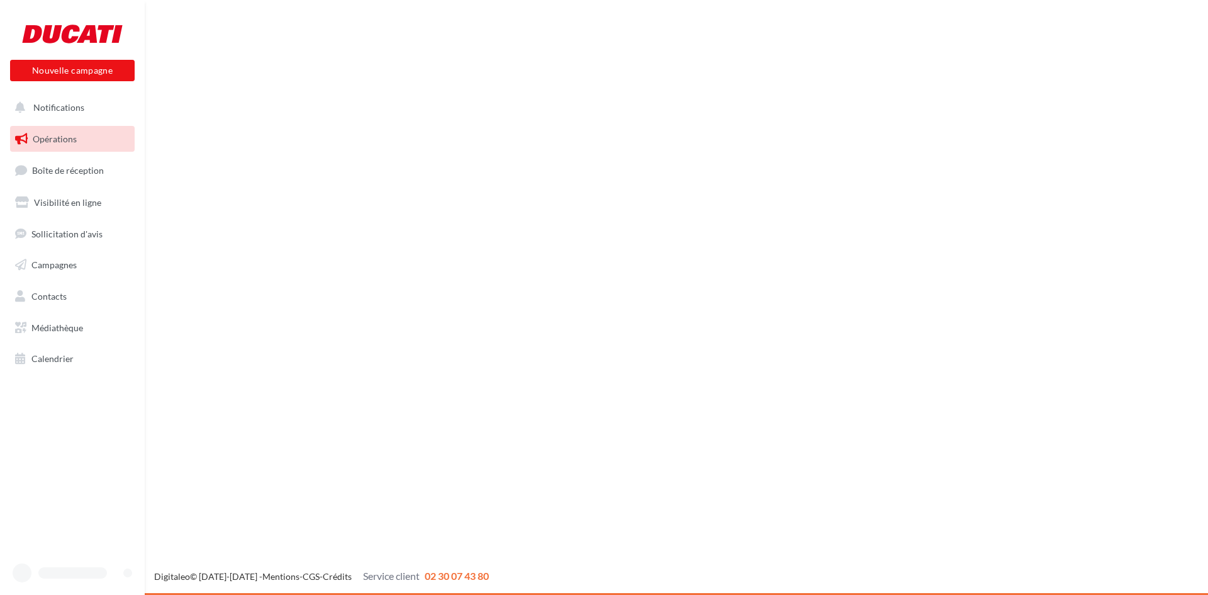  I want to click on a: Digitaleo, so click(172, 576).